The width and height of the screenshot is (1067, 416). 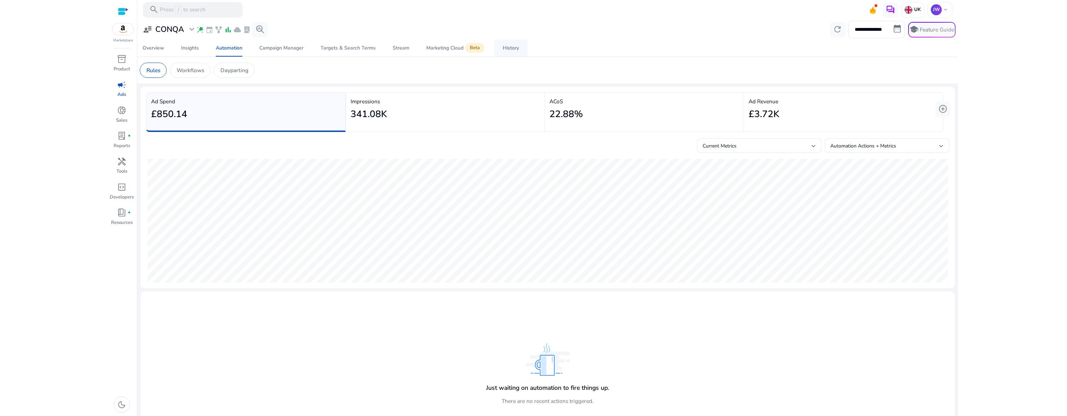 I want to click on h2: £3.72K, so click(x=764, y=114).